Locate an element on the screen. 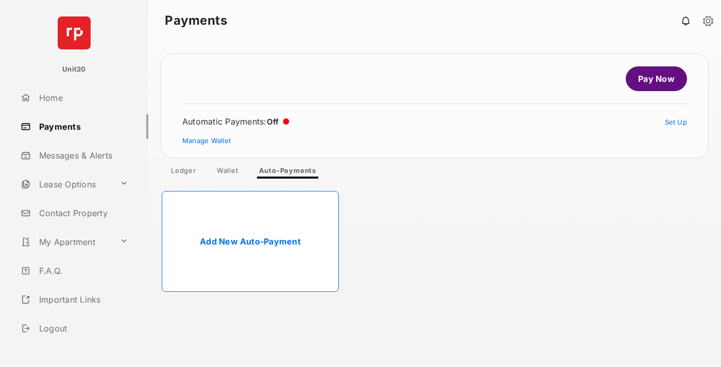 Image resolution: width=721 pixels, height=367 pixels. a: My Apartment is located at coordinates (66, 242).